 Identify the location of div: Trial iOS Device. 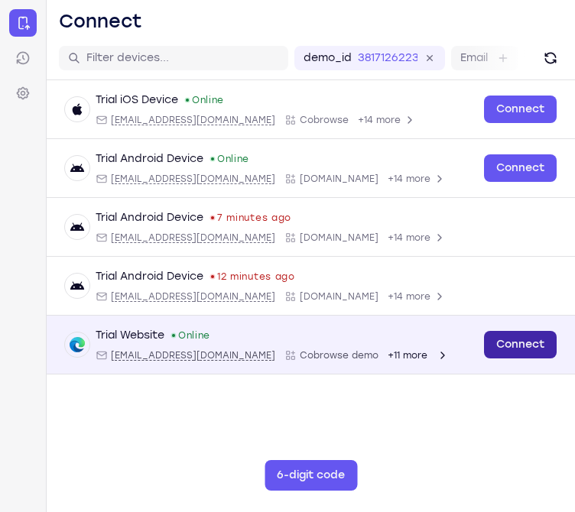
(137, 100).